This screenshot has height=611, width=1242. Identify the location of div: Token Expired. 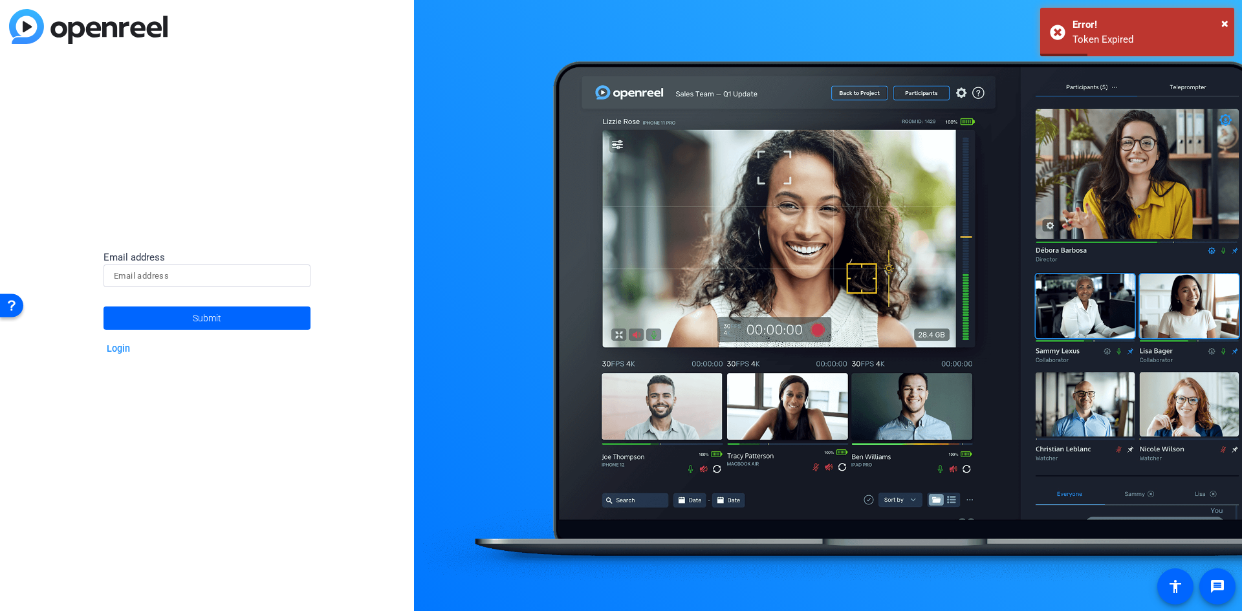
(1148, 39).